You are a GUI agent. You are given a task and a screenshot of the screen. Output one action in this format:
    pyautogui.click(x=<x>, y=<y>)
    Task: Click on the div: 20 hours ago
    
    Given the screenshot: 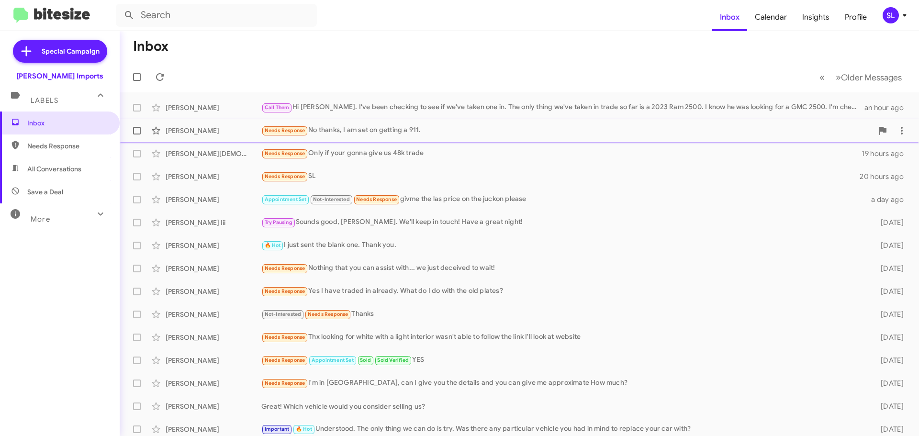 What is the action you would take?
    pyautogui.click(x=885, y=177)
    